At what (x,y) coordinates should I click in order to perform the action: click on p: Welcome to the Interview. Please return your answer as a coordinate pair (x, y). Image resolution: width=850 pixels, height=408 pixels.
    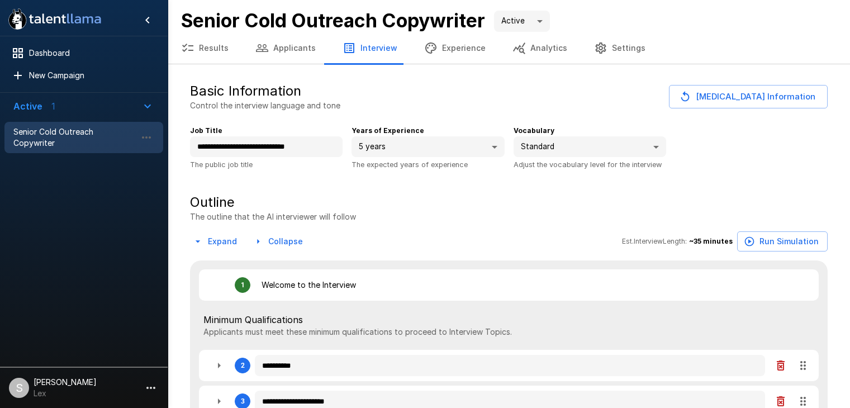
    Looking at the image, I should click on (308, 285).